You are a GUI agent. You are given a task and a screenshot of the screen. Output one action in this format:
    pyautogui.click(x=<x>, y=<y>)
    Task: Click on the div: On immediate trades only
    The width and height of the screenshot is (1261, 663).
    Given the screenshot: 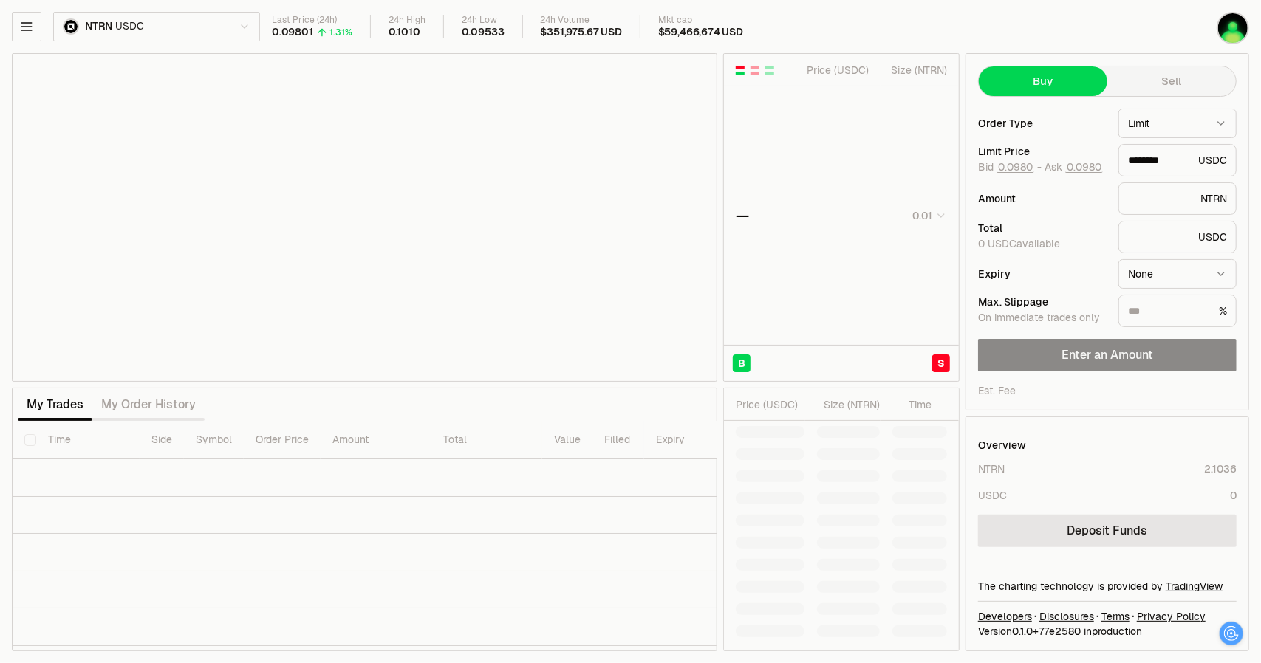 What is the action you would take?
    pyautogui.click(x=1042, y=318)
    